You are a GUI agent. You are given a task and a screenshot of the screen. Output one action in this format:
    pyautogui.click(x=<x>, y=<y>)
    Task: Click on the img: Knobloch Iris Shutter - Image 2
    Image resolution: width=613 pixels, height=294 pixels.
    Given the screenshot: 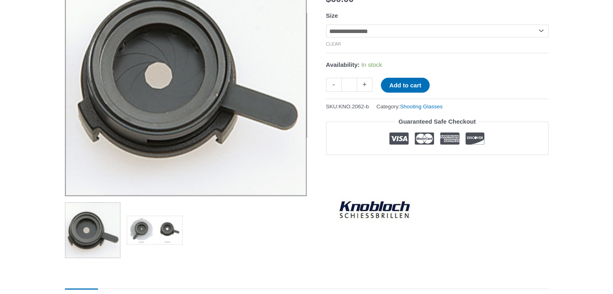 What is the action you would take?
    pyautogui.click(x=154, y=230)
    